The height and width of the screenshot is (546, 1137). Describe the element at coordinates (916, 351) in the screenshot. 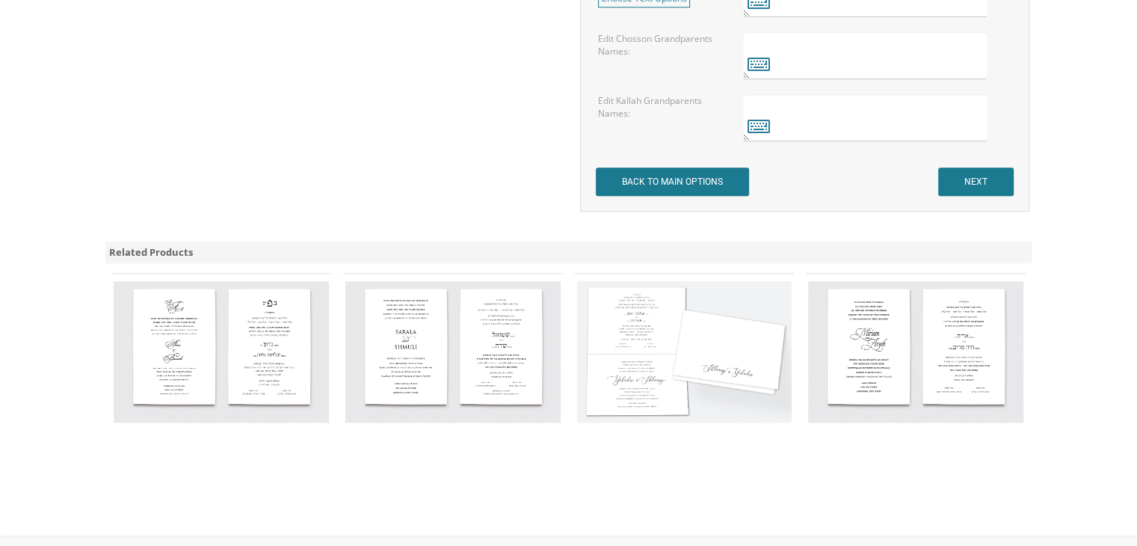

I see `img: Wedding Invitation Style 13` at that location.